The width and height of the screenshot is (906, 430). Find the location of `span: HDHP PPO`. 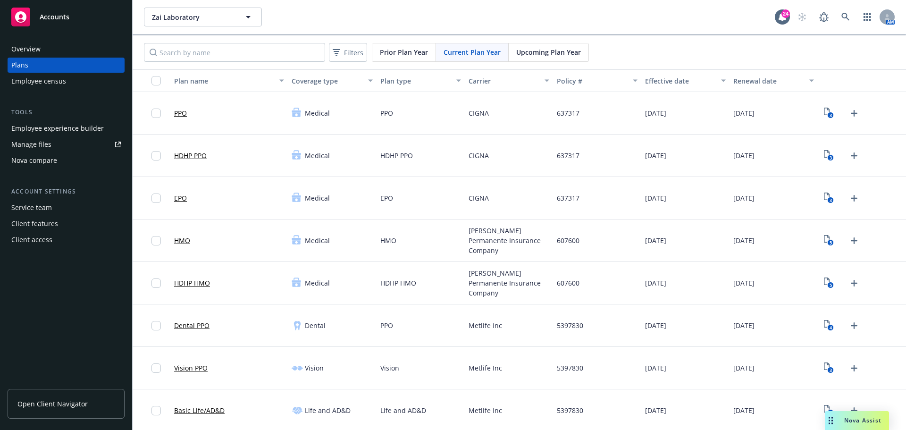

span: HDHP PPO is located at coordinates (396, 155).